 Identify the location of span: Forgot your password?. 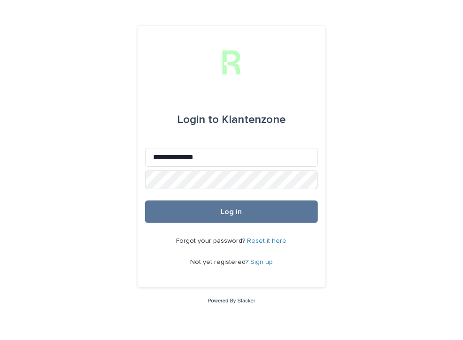
(212, 241).